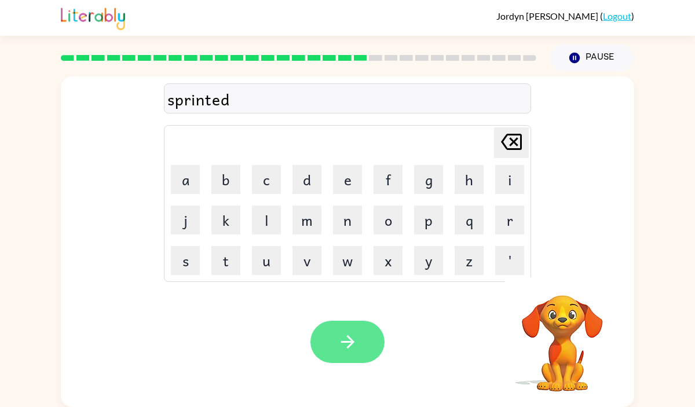 The width and height of the screenshot is (695, 407). What do you see at coordinates (226, 220) in the screenshot?
I see `button: k` at bounding box center [226, 220].